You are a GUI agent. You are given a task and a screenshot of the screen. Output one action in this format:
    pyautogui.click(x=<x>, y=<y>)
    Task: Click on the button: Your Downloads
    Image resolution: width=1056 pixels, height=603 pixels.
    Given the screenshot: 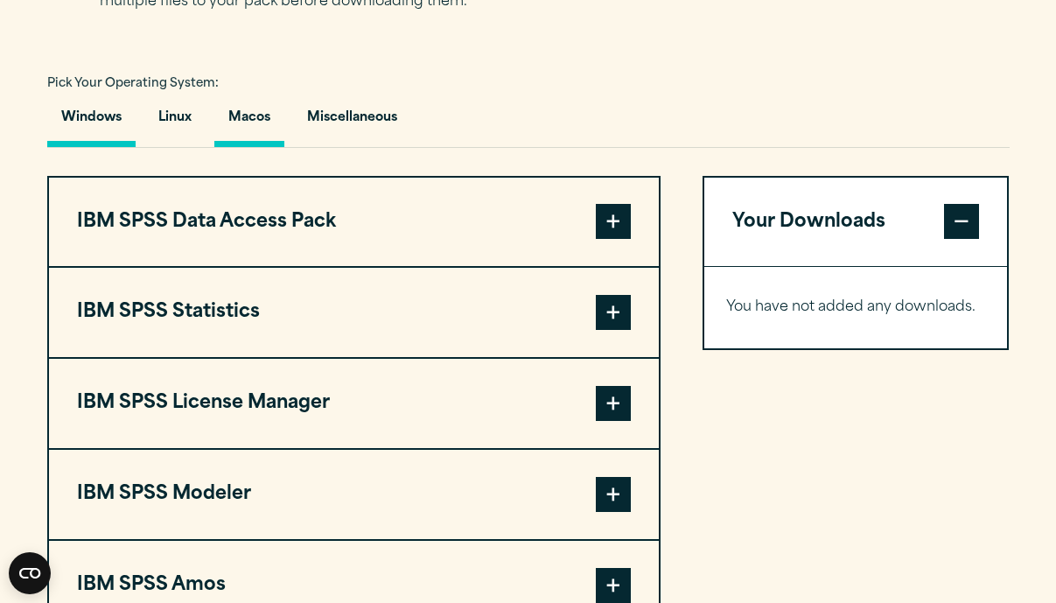 What is the action you would take?
    pyautogui.click(x=856, y=222)
    